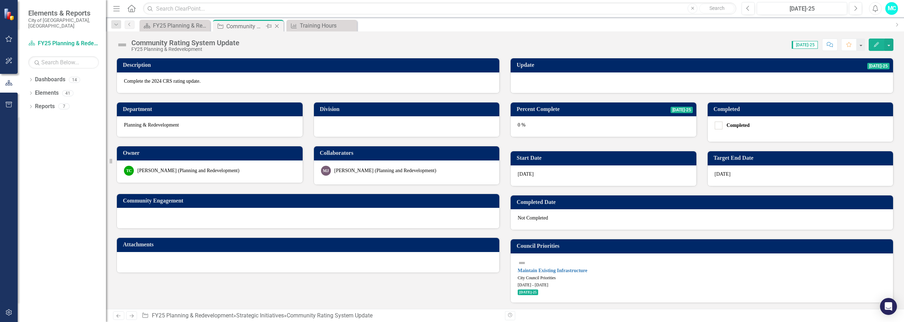 This screenshot has height=322, width=904. I want to click on div: Not Completed, so click(701, 219).